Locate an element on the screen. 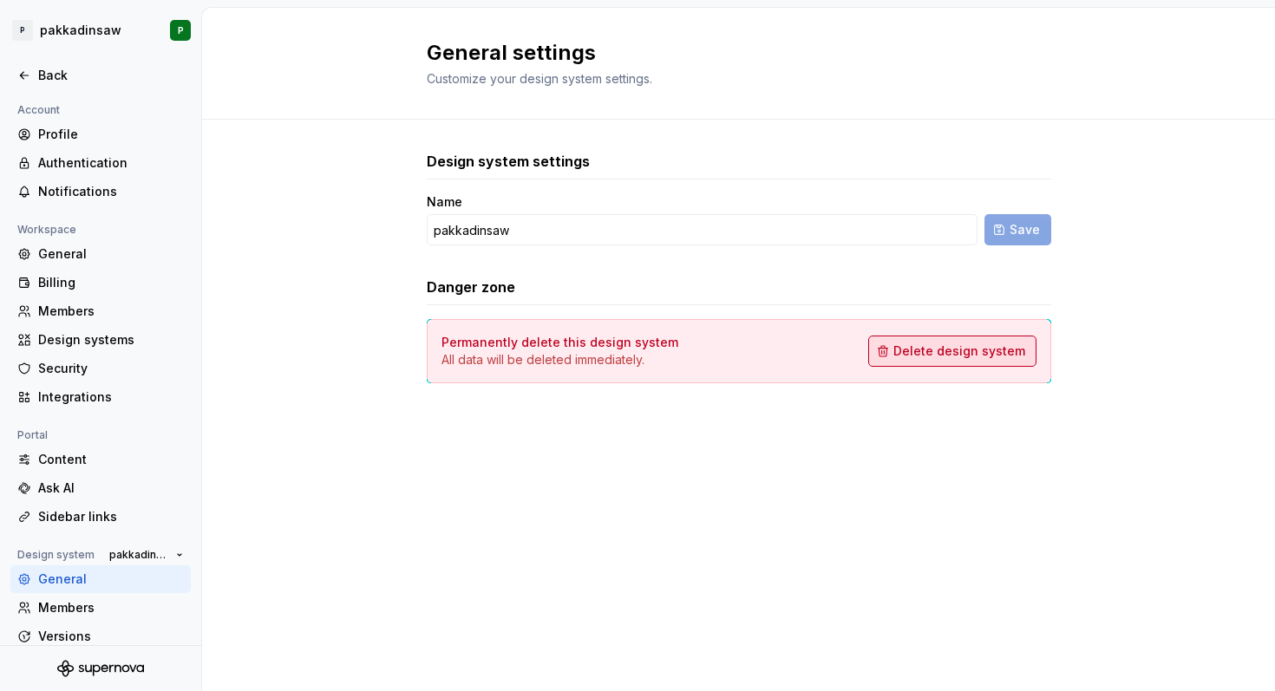 Image resolution: width=1275 pixels, height=691 pixels. a: Design systems is located at coordinates (101, 340).